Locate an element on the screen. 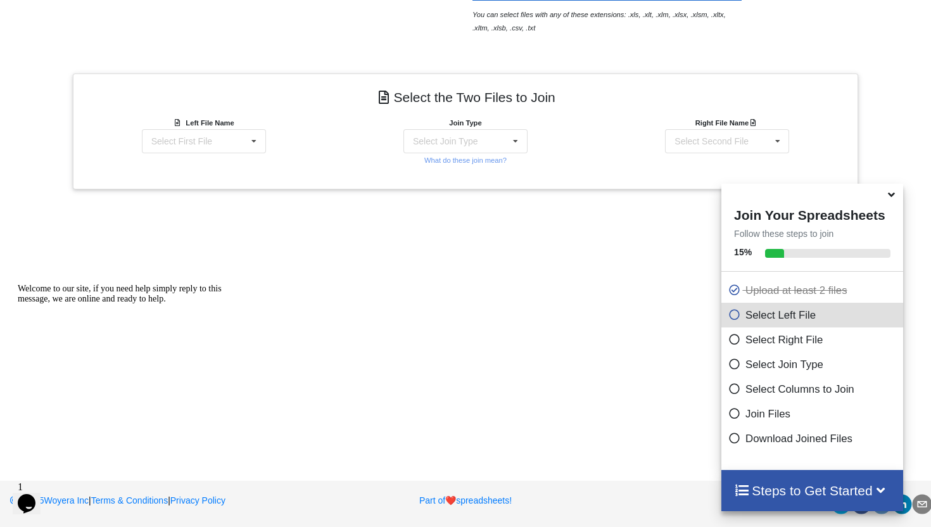 This screenshot has height=527, width=931. p: Select Join Type is located at coordinates (814, 364).